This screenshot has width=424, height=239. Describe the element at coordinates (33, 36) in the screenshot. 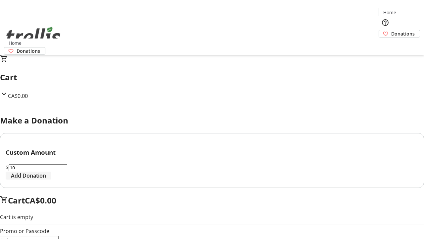

I see `img: Orient E2E Organization 0iFQ4CTjzl's Logo` at that location.